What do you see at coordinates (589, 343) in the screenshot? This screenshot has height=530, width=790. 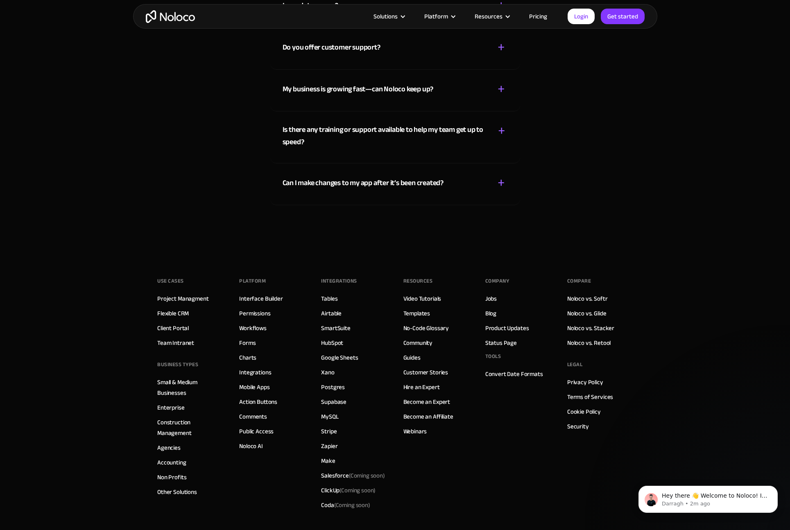 I see `a: Noloco vs. Retool` at bounding box center [589, 343].